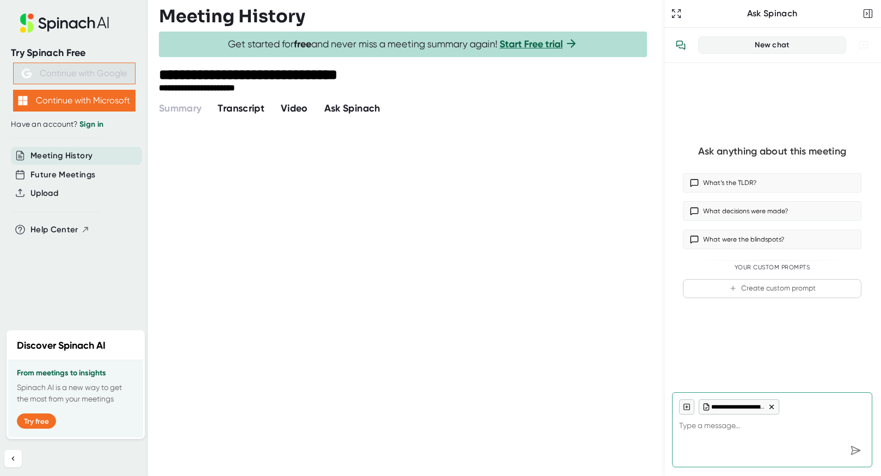 Image resolution: width=881 pixels, height=476 pixels. Describe the element at coordinates (74, 101) in the screenshot. I see `button: Continue with Microsoft` at that location.